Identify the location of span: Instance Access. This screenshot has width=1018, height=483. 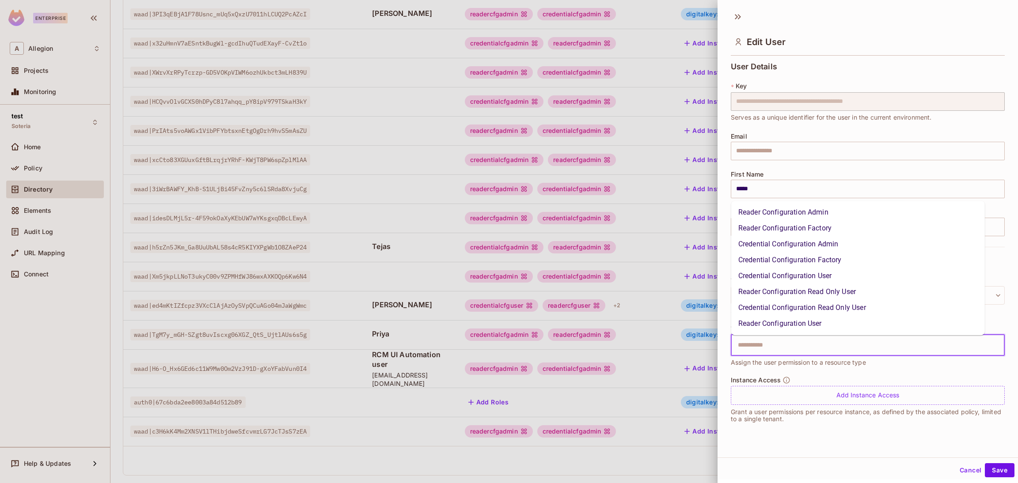
(755, 380).